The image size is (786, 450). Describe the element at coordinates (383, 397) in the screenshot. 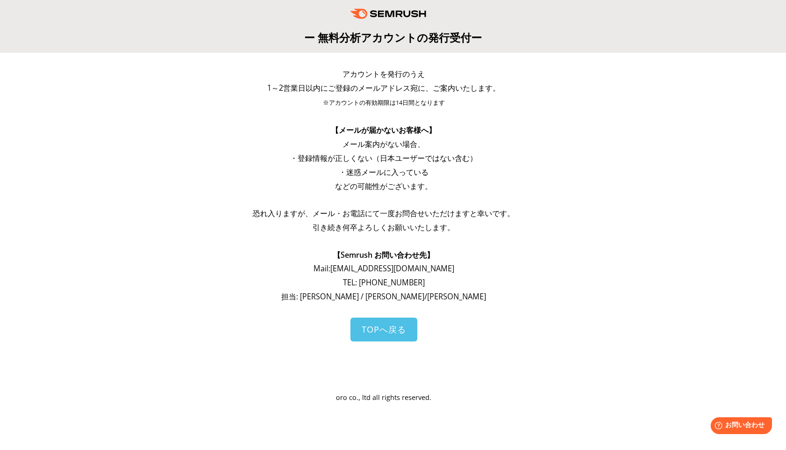

I see `span: oro co., ltd all rights reserved.` at that location.